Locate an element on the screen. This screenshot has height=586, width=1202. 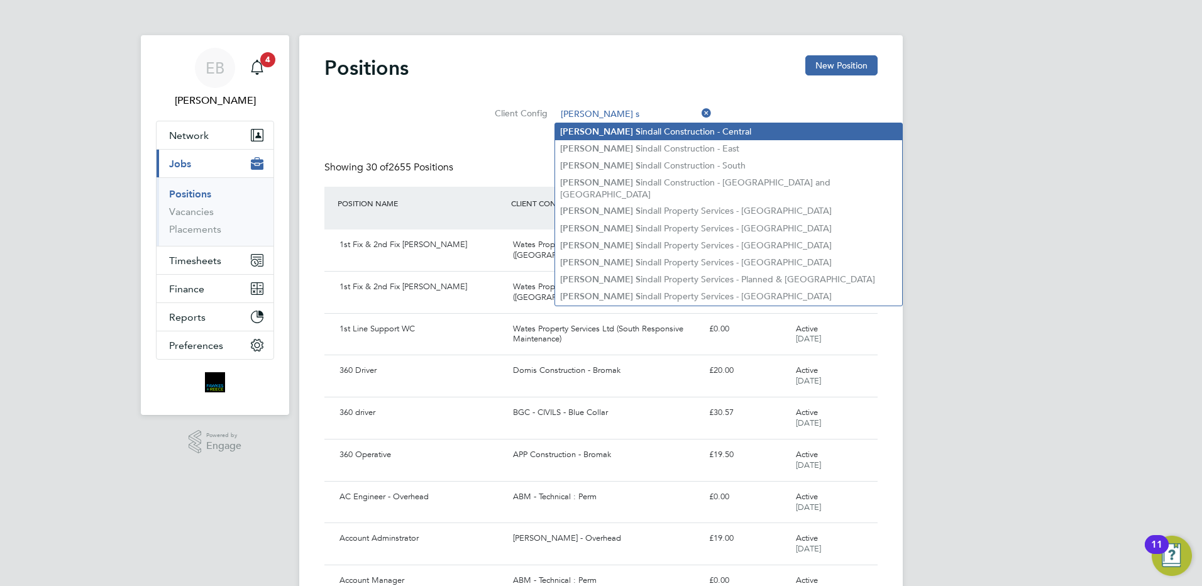
span: 4 is located at coordinates (268, 60).